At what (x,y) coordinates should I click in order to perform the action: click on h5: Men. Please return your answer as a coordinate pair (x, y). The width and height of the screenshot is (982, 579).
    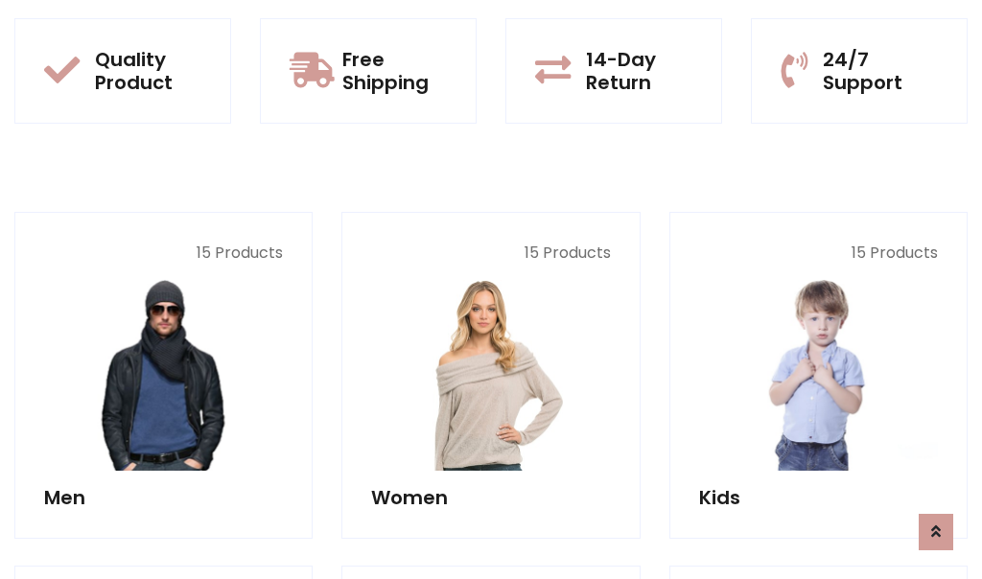
    Looking at the image, I should click on (163, 498).